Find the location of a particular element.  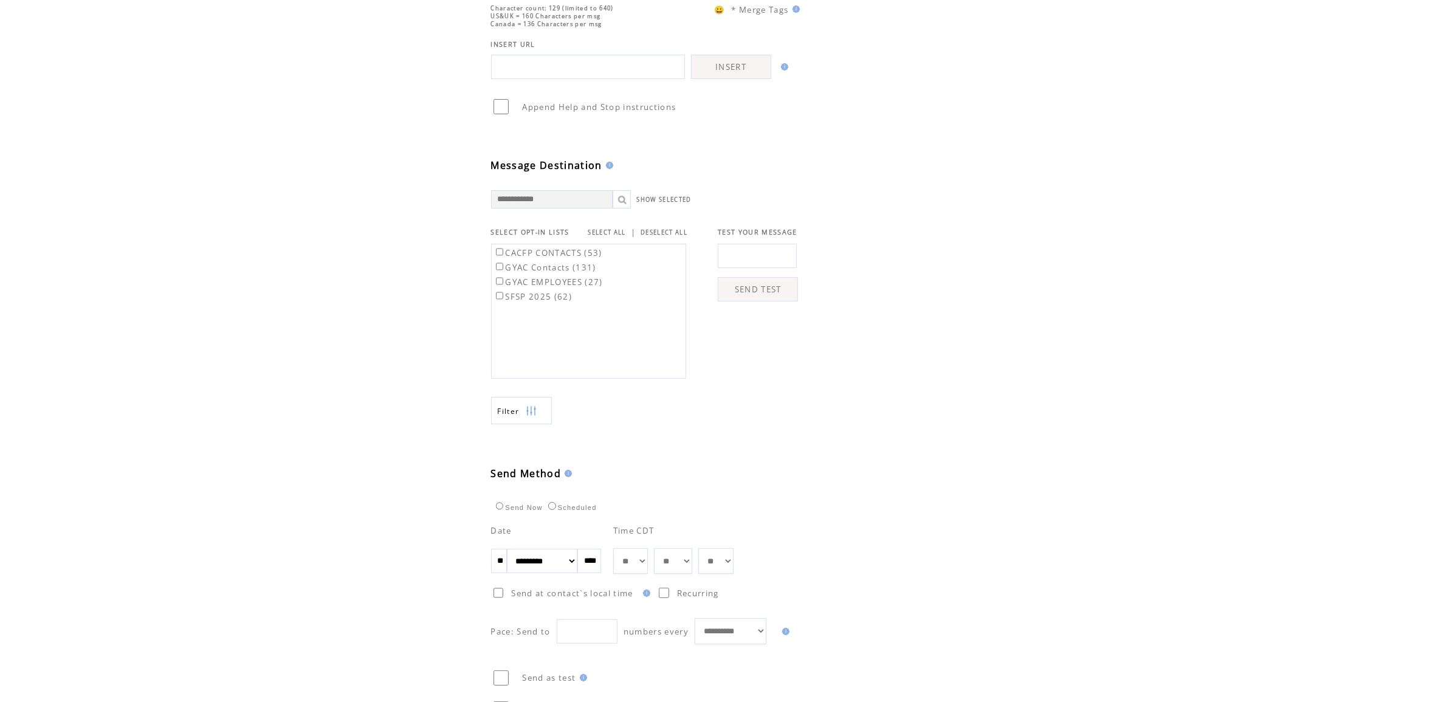

input: CACFP CONTACTS (53) is located at coordinates (499, 252).